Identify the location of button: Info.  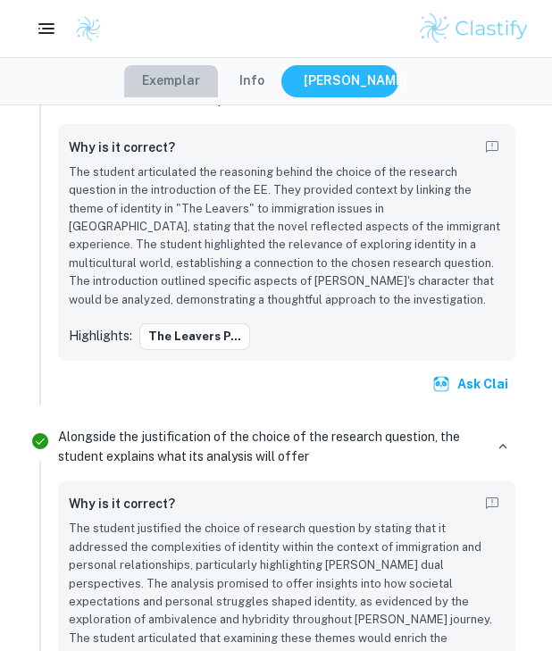
(252, 81).